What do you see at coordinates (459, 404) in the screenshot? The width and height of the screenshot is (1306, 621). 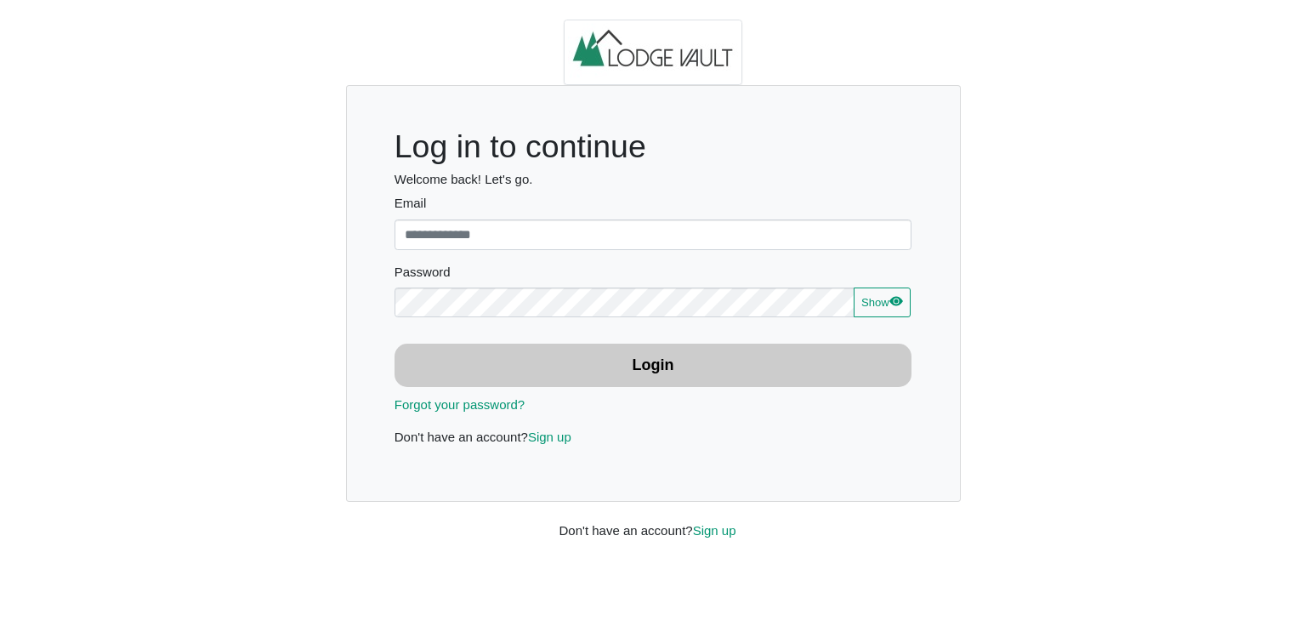 I see `a: Forgot your password?` at bounding box center [459, 404].